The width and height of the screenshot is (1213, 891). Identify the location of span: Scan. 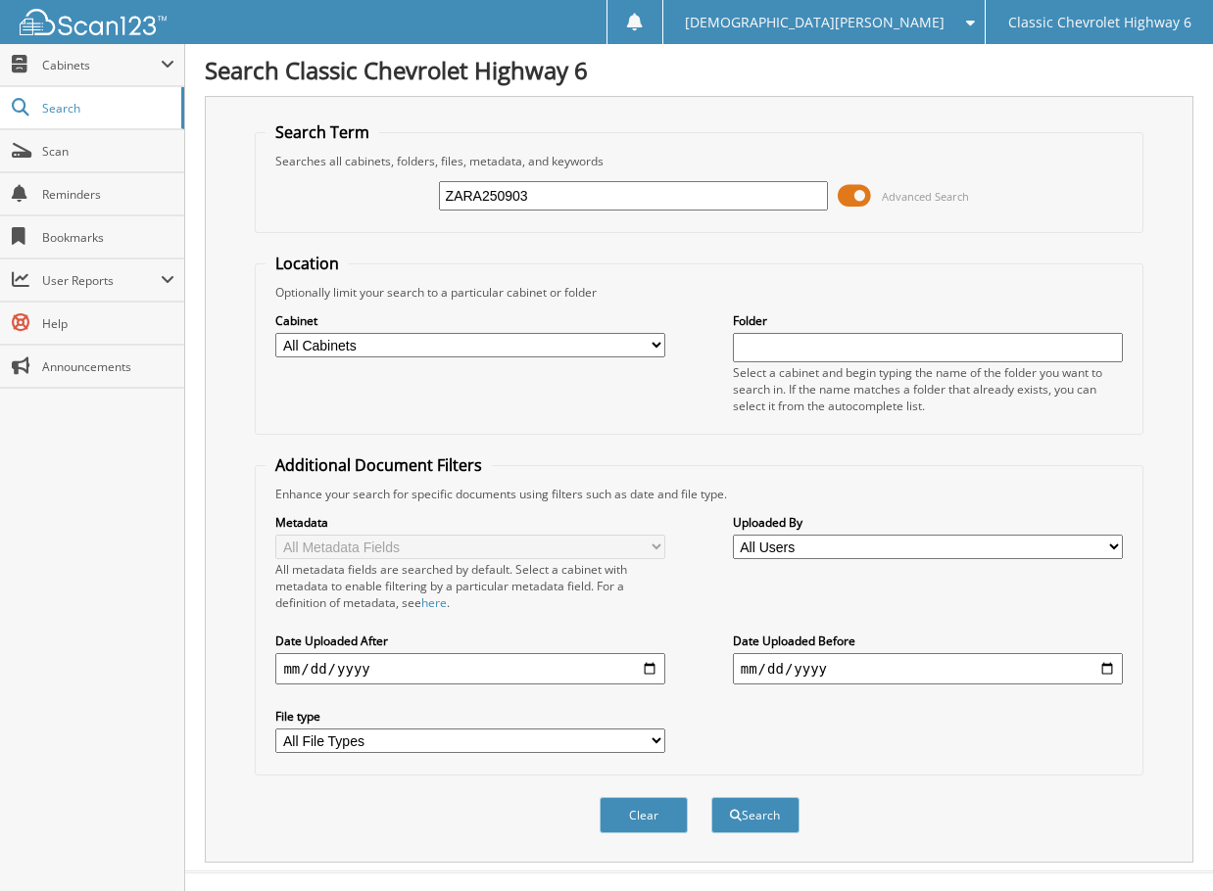
(108, 151).